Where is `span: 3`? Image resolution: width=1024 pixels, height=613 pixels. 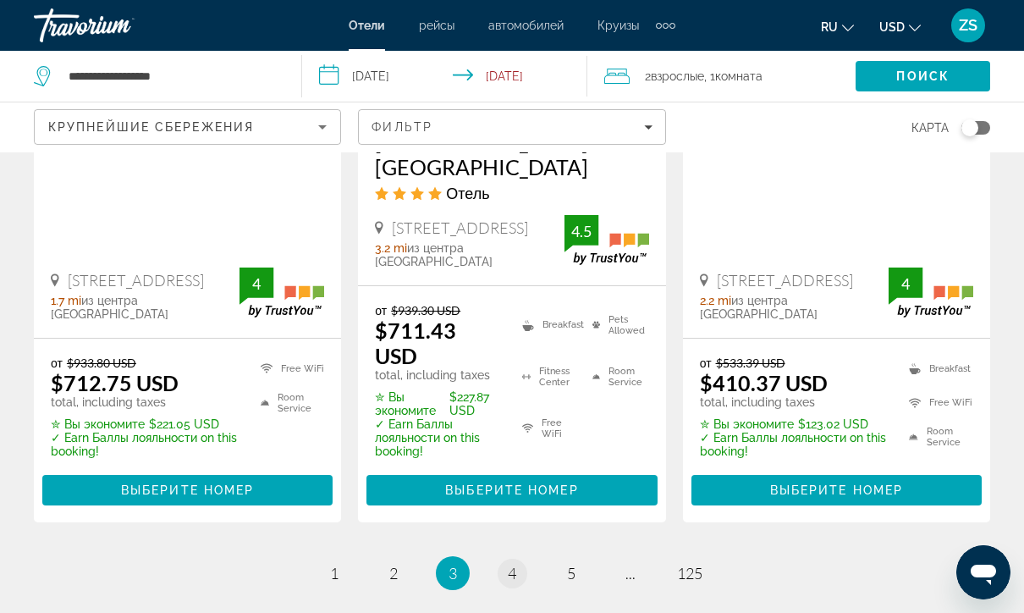 span: 3 is located at coordinates (453, 573).